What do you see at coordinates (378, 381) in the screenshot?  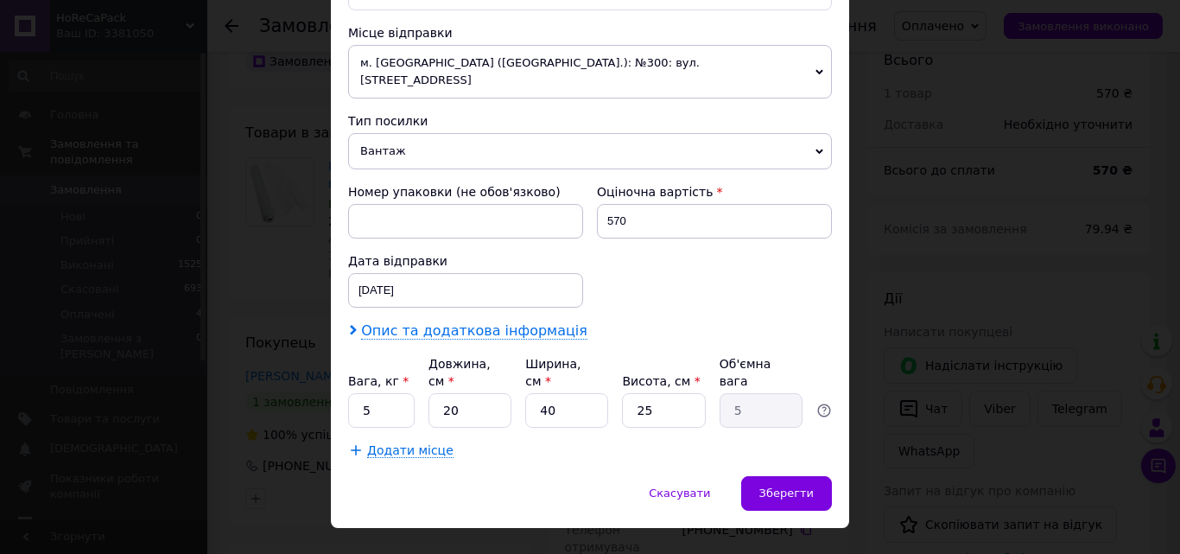 I see `label: Вага, кг` at bounding box center [378, 381].